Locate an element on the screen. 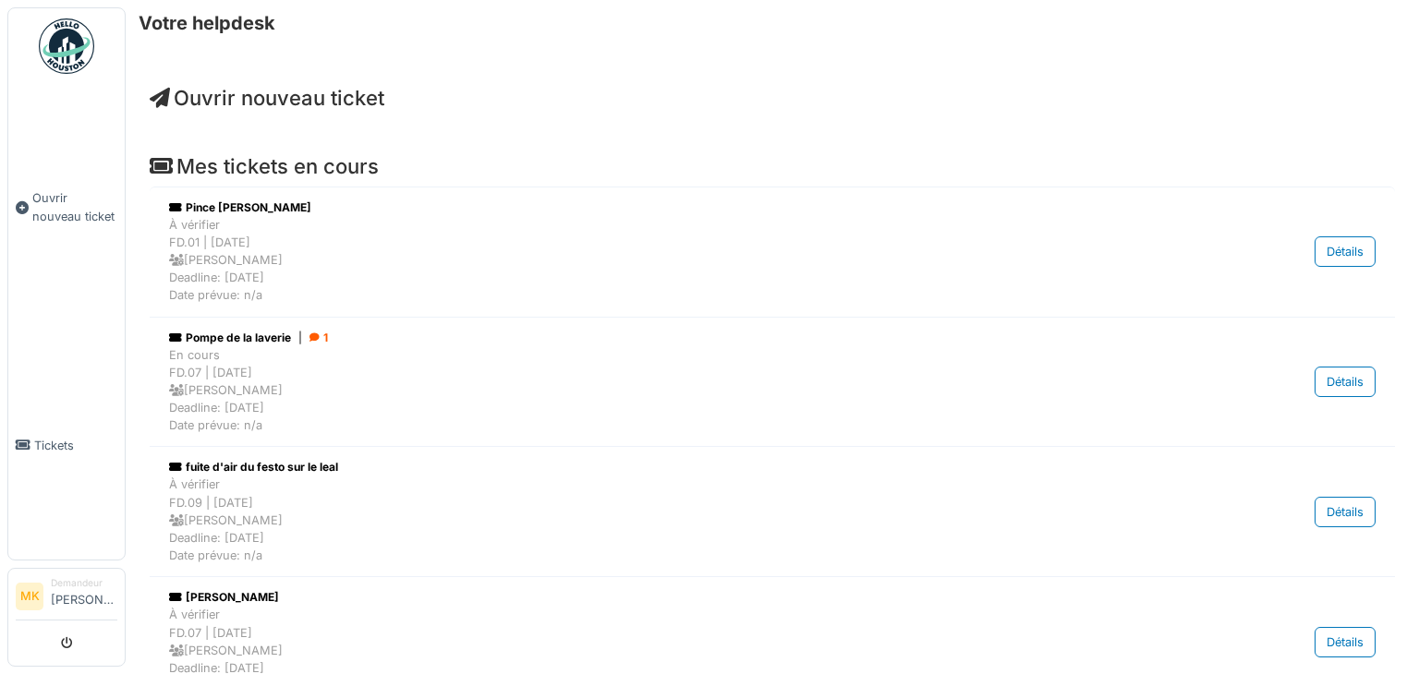 This screenshot has height=674, width=1419. h4: Mes tickets en cours is located at coordinates (772, 166).